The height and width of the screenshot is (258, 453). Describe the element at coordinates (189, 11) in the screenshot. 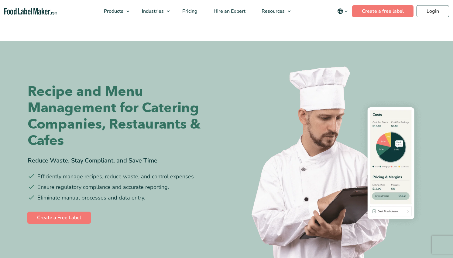

I see `span: Pricing` at that location.